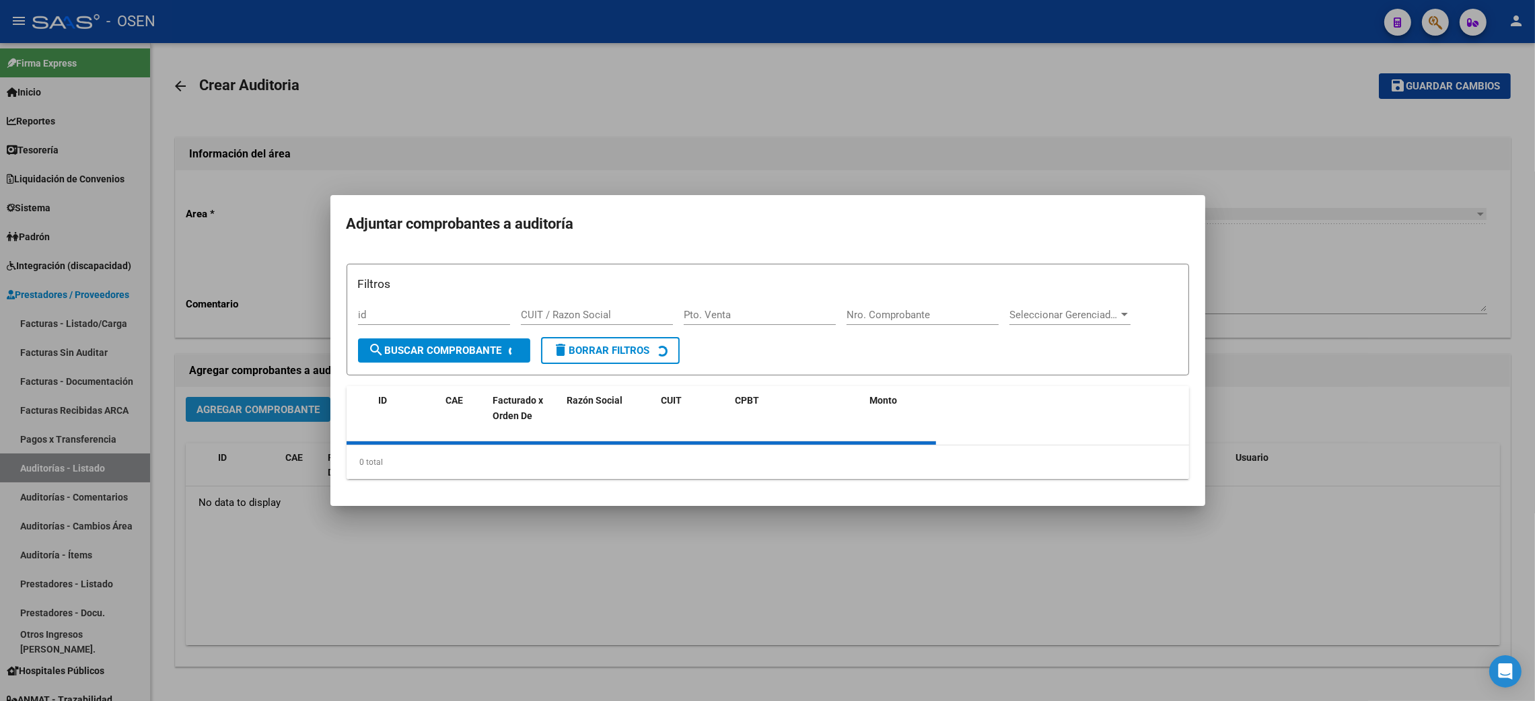  Describe the element at coordinates (518, 408) in the screenshot. I see `span: Facturado x Orden De` at that location.